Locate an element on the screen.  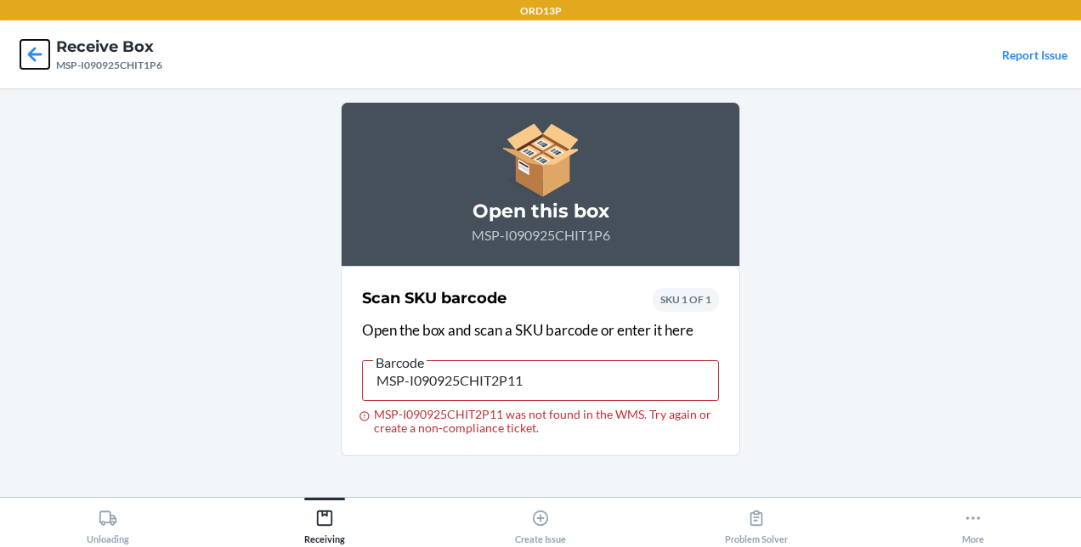
div: MSP-I090925CHIT2P11 was not found in the WMS. Try again or create a non-compliance ticket. is located at coordinates (540, 421).